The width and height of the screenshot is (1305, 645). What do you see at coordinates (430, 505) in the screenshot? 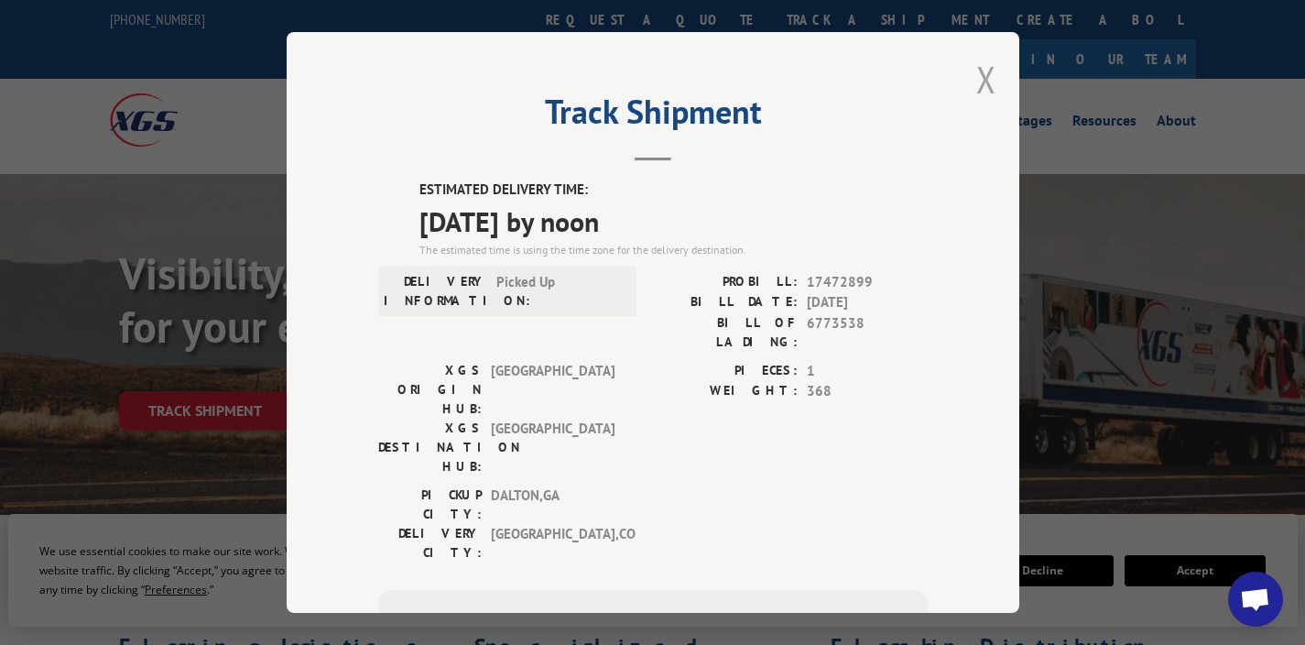
I see `label: PICKUP CITY:` at bounding box center [430, 505].